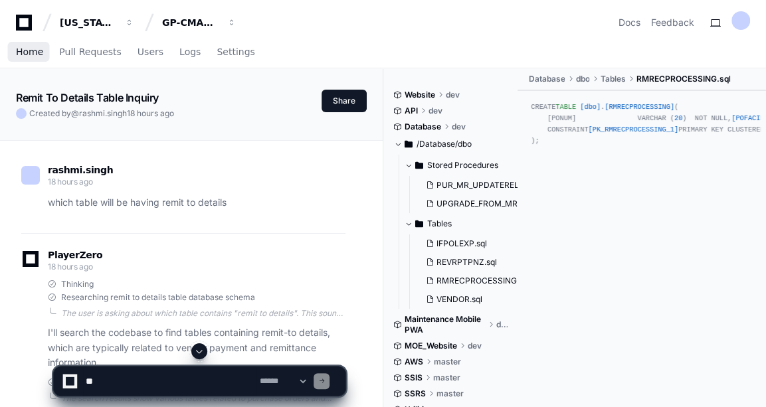  What do you see at coordinates (420, 95) in the screenshot?
I see `span: Website` at bounding box center [420, 95].